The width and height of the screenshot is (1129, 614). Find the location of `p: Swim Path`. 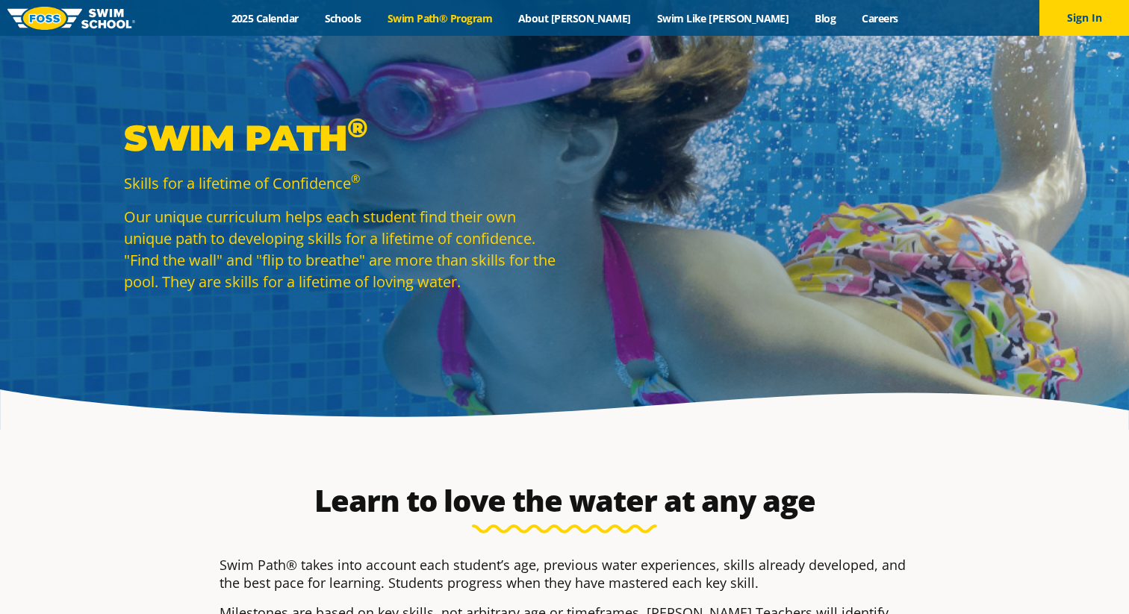

p: Swim Path is located at coordinates (340, 138).